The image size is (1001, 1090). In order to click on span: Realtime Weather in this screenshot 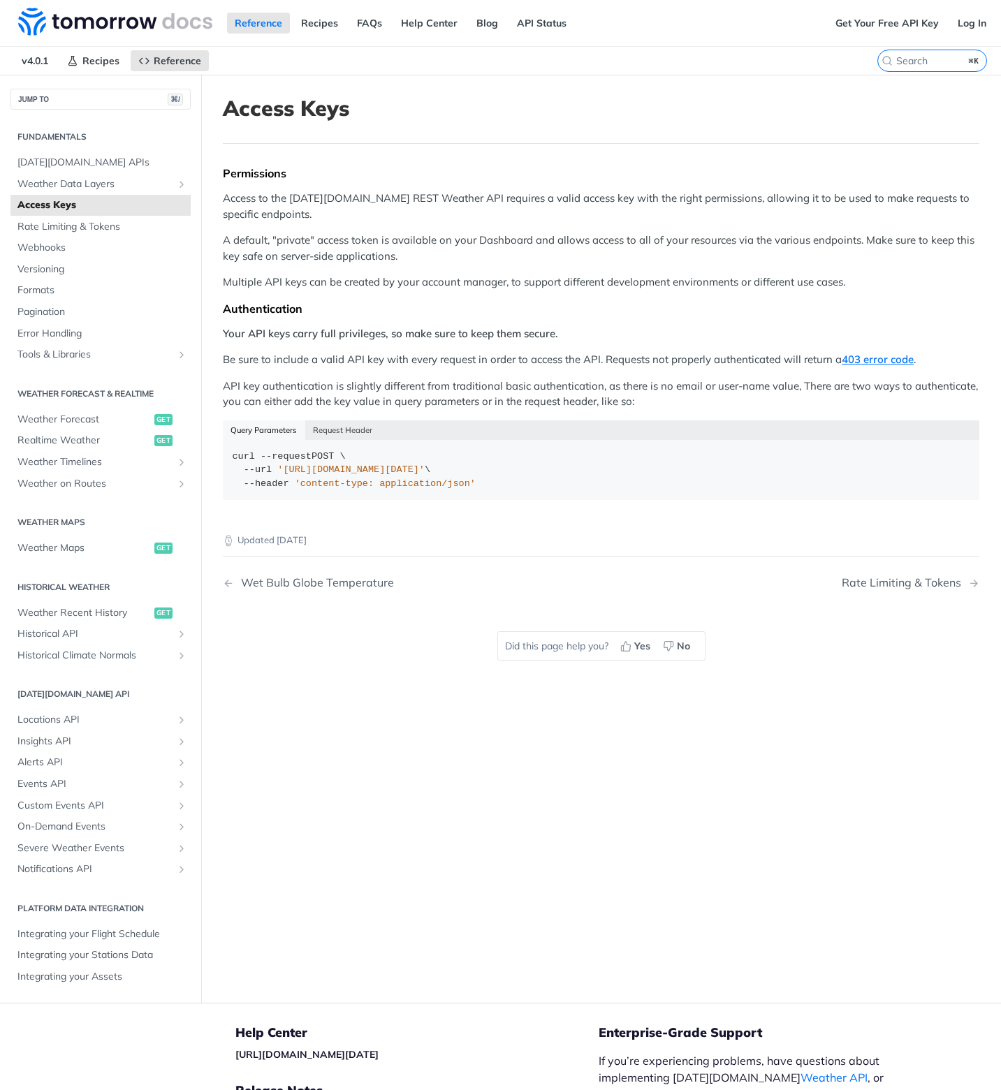, I will do `click(84, 441)`.